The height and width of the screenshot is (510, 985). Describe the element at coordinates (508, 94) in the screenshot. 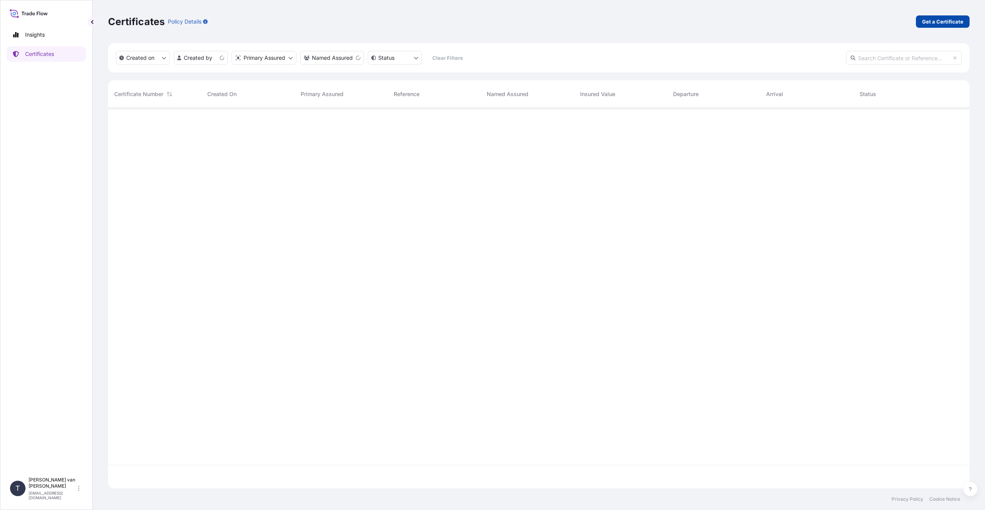

I see `span: Named Assured` at that location.